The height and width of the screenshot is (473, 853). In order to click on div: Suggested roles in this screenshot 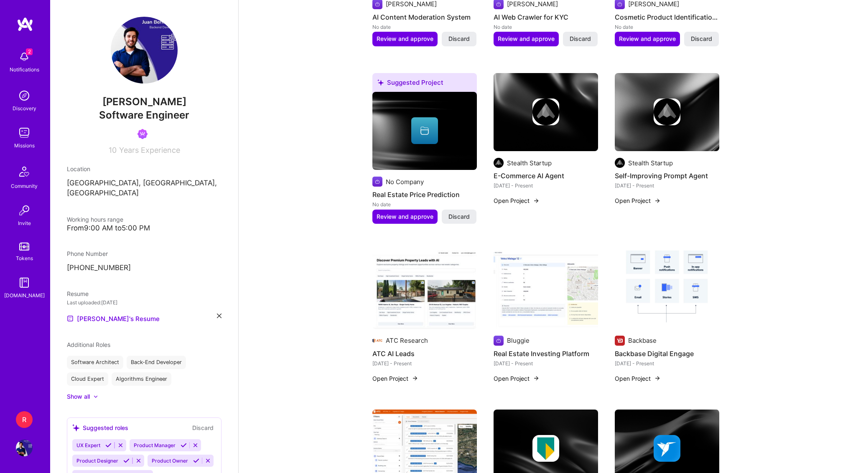, I will do `click(100, 428)`.